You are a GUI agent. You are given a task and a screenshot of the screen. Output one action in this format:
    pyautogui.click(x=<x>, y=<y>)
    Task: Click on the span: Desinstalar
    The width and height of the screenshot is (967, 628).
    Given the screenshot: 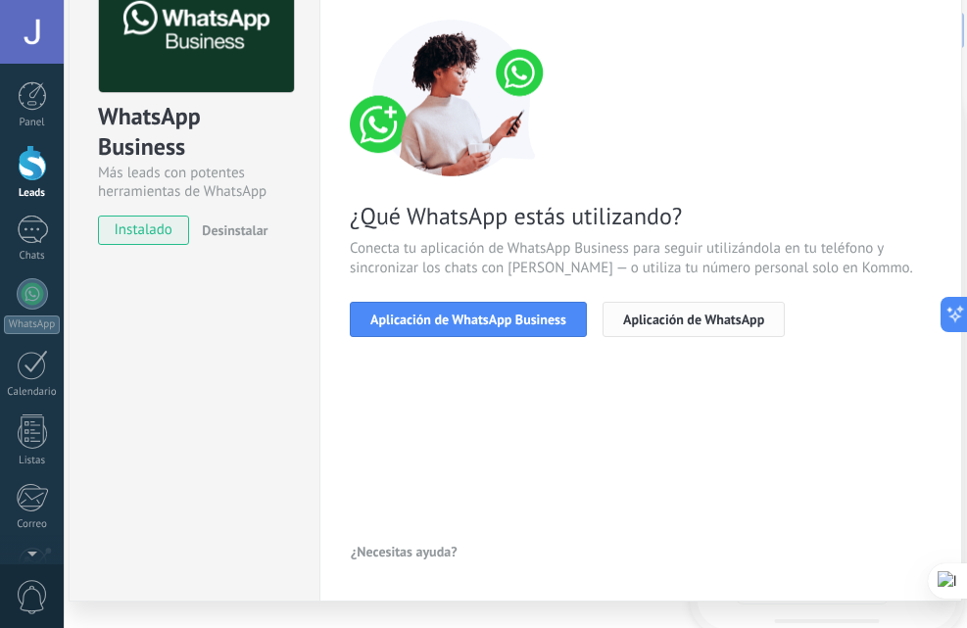 What is the action you would take?
    pyautogui.click(x=234, y=230)
    